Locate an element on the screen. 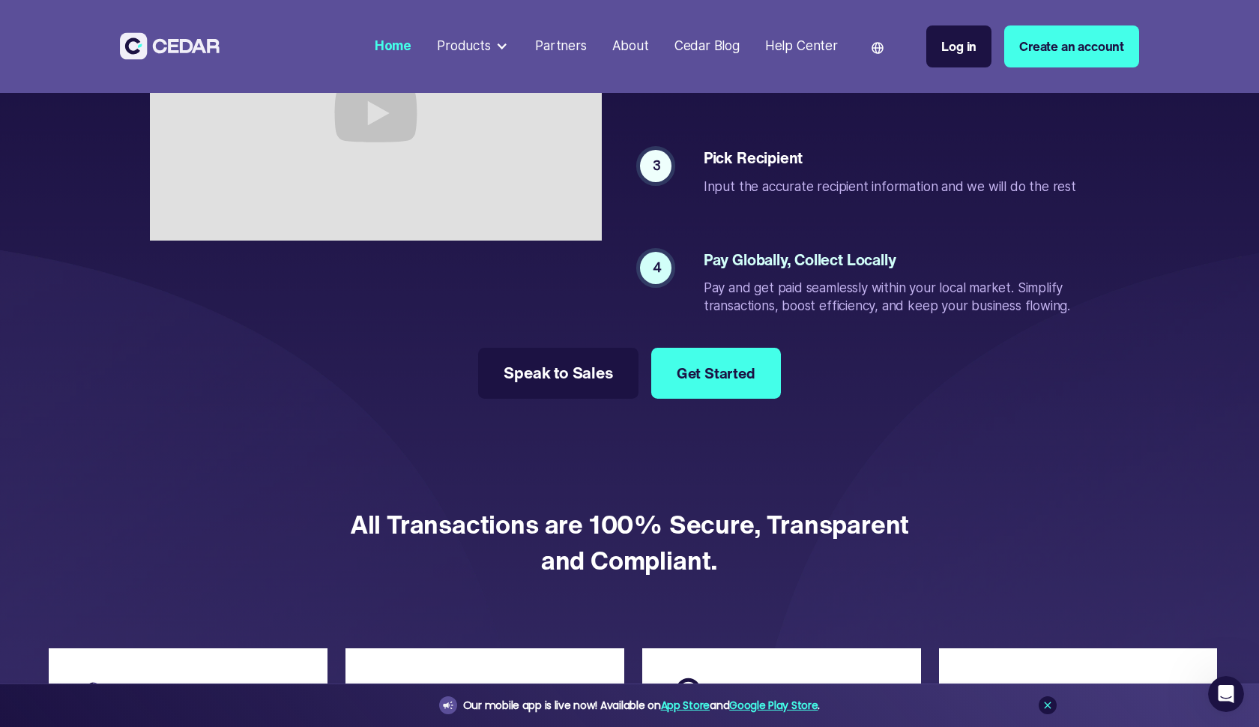  div: Cedar Blog is located at coordinates (707, 46).